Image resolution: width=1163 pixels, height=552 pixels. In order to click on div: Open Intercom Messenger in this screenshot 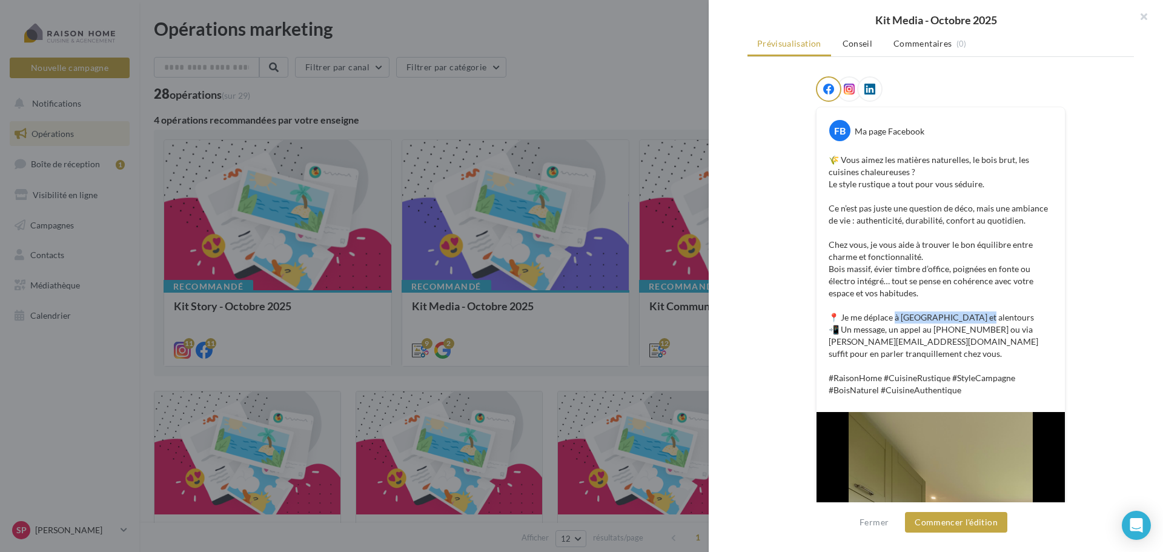, I will do `click(1136, 525)`.